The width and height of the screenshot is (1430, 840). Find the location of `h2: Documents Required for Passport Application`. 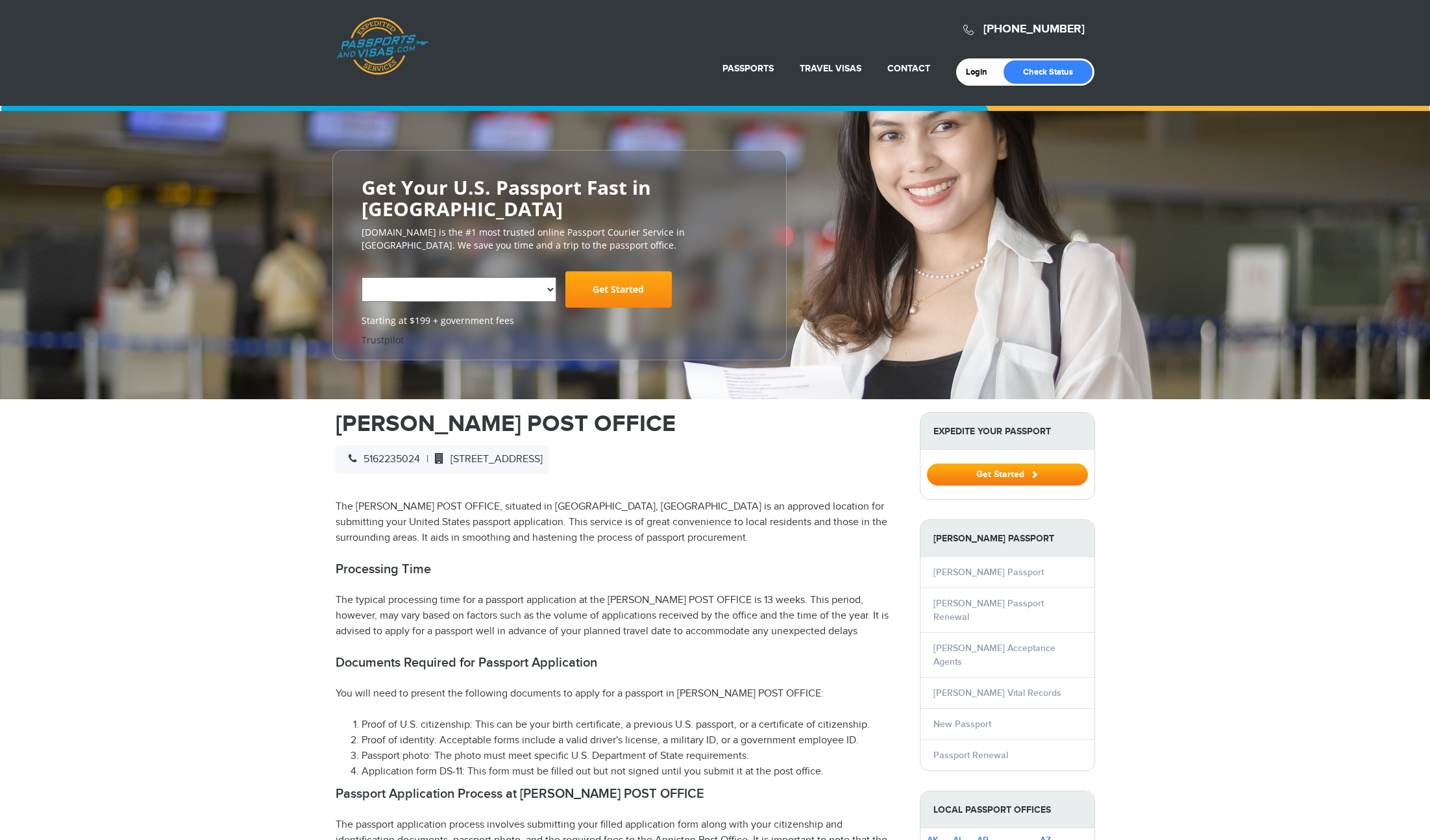

h2: Documents Required for Passport Application is located at coordinates (618, 662).